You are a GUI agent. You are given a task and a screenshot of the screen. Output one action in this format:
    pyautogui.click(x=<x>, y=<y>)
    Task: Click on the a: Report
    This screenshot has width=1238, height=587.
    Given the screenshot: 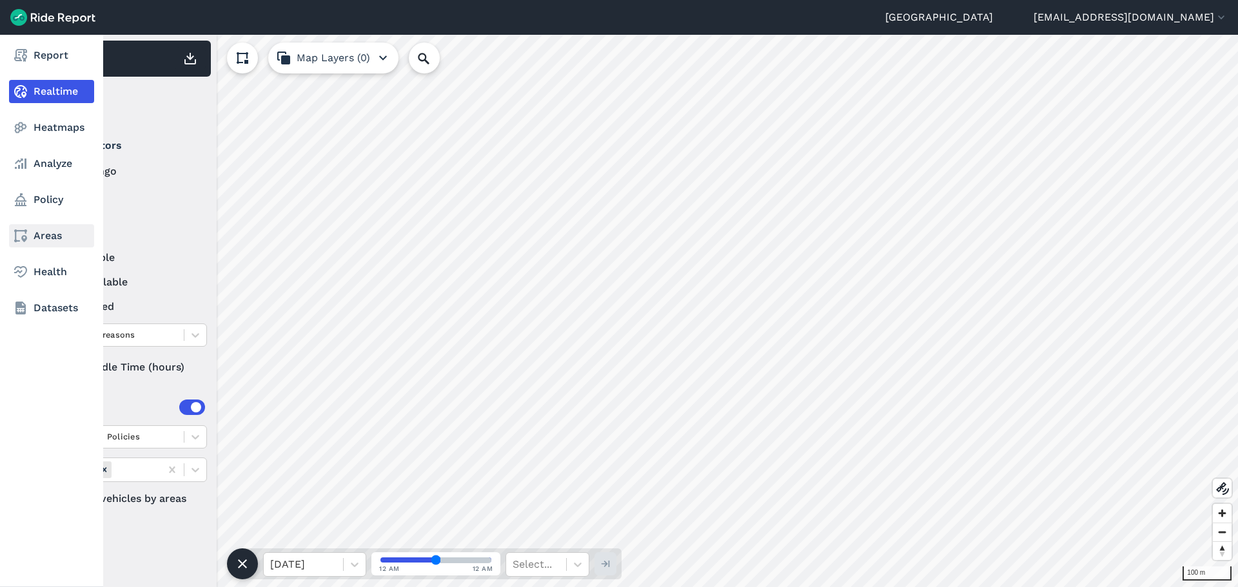 What is the action you would take?
    pyautogui.click(x=52, y=55)
    